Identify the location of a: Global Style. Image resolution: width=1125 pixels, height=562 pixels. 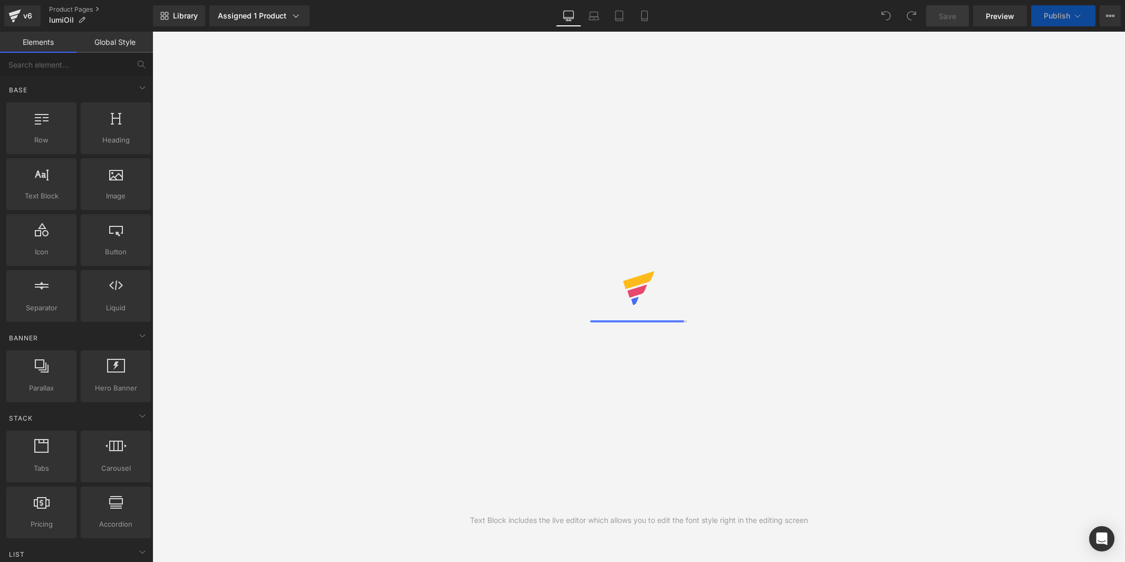
(114, 42).